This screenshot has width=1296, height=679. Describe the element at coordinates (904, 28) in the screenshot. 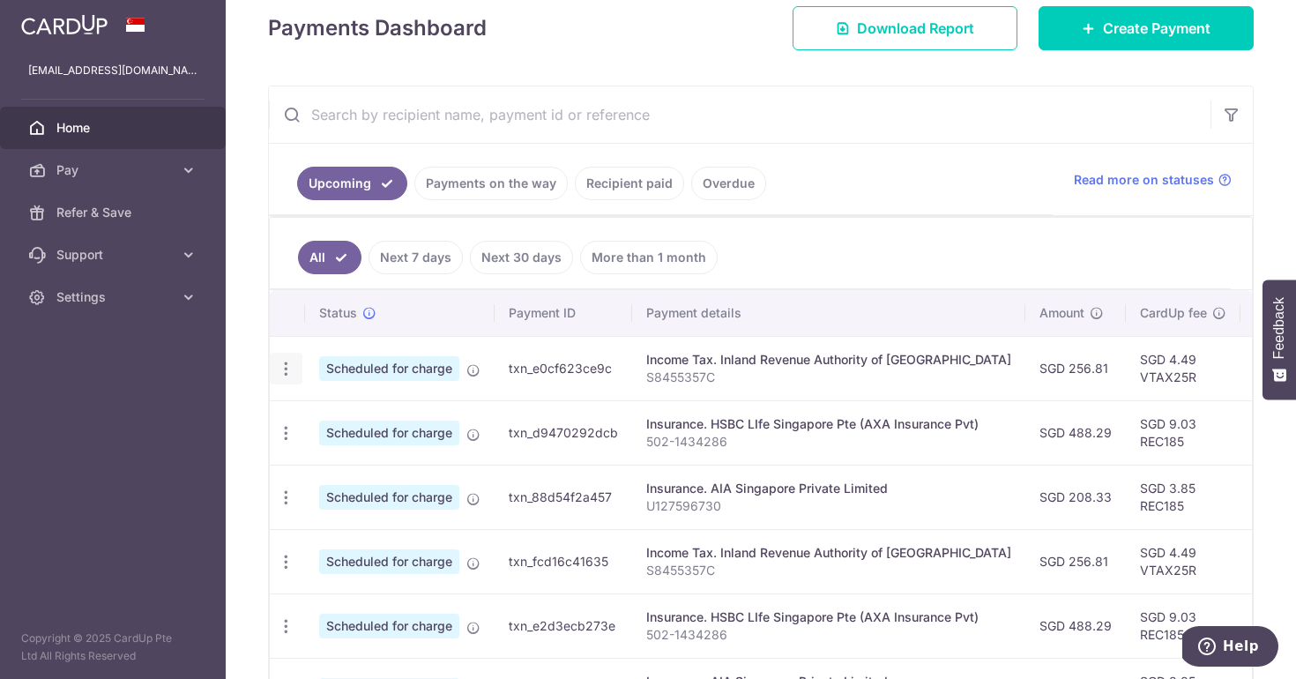

I see `a: Download Report` at that location.